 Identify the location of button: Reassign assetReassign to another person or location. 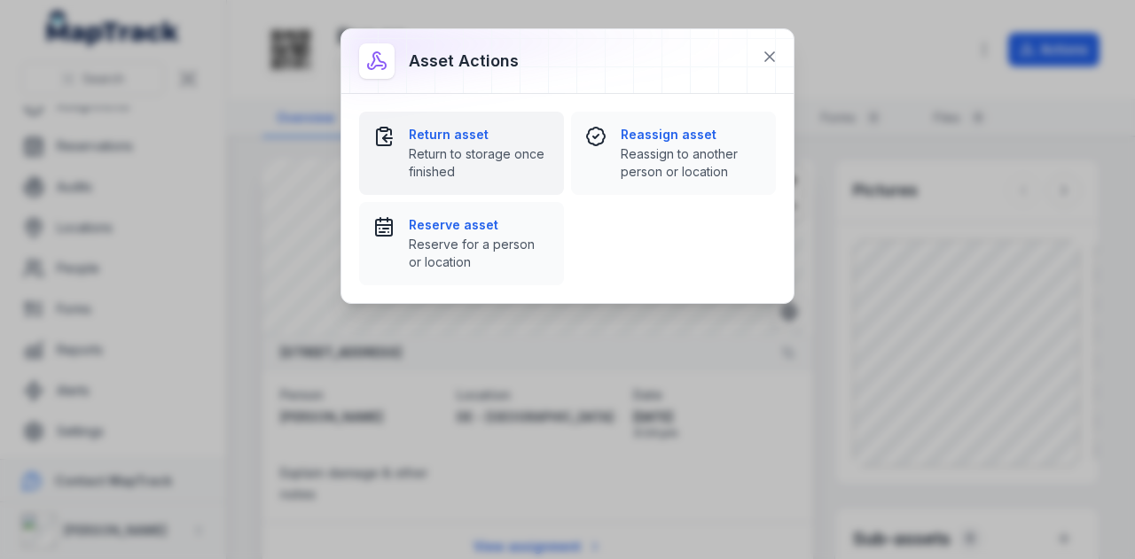
(673, 153).